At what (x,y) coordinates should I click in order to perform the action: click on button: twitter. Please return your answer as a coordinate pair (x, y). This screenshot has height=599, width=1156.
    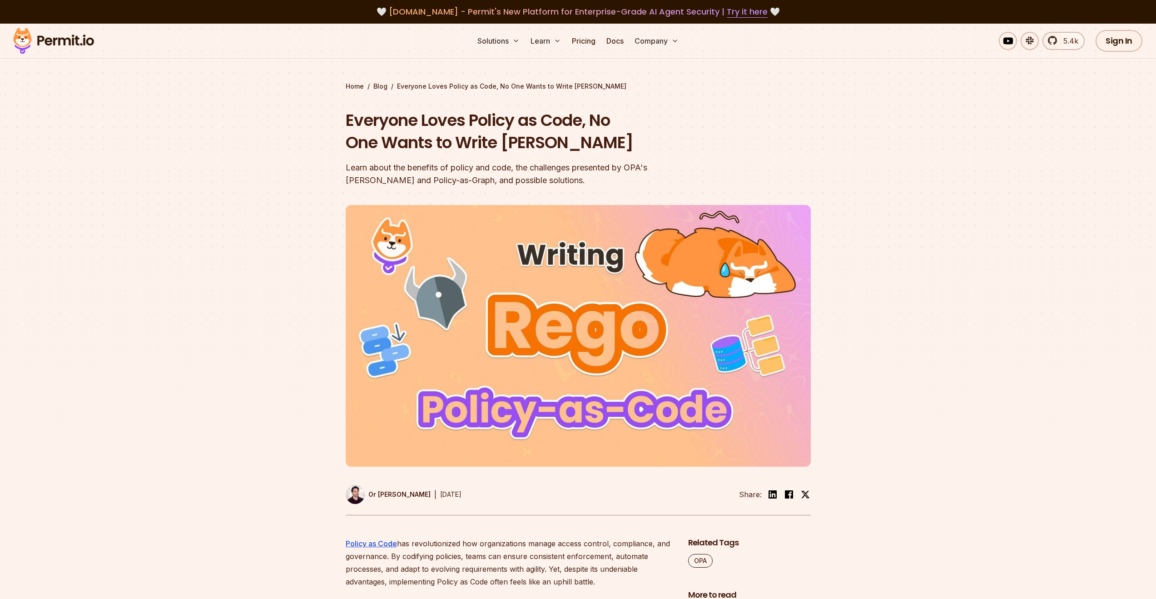
    Looking at the image, I should click on (805, 494).